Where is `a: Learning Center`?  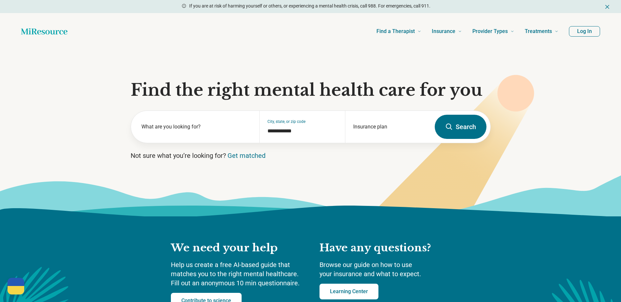
a: Learning Center is located at coordinates (349, 292).